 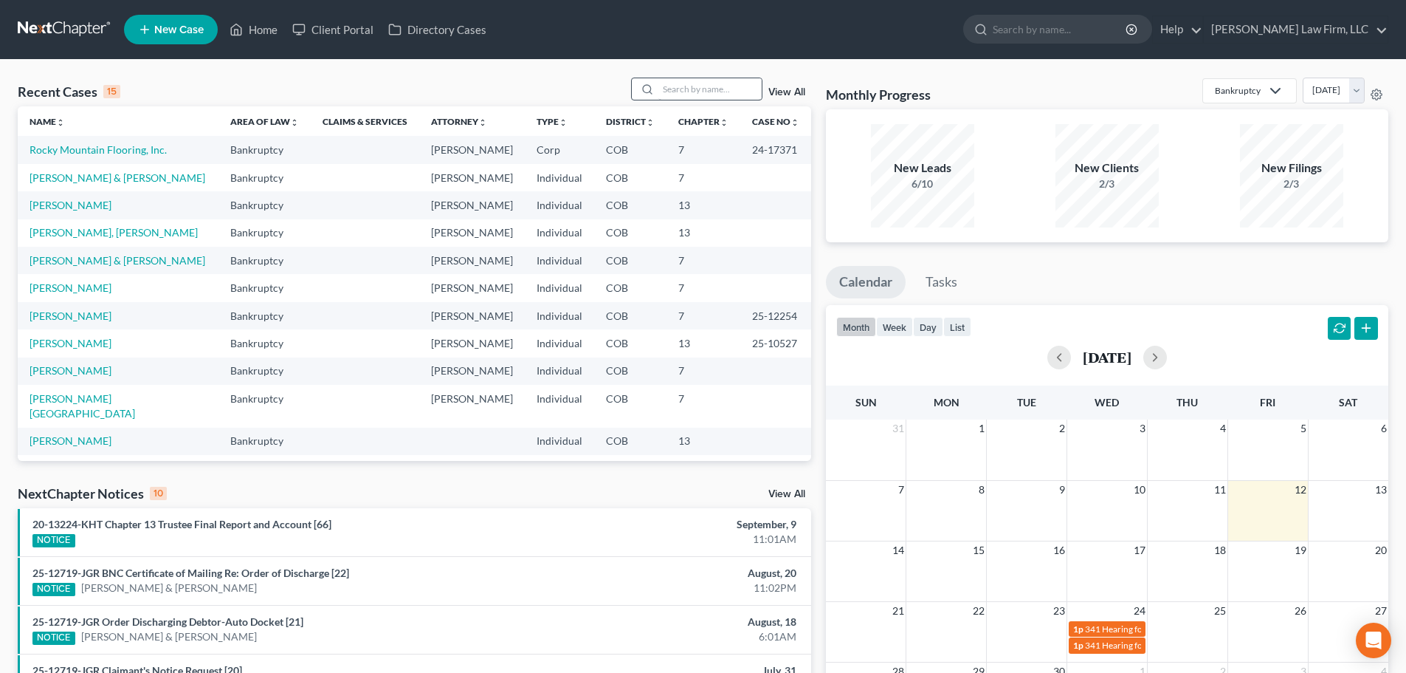 I want to click on a: 25-12719-JGR Order Discharging Debtor-Auto Docket [21], so click(x=168, y=621).